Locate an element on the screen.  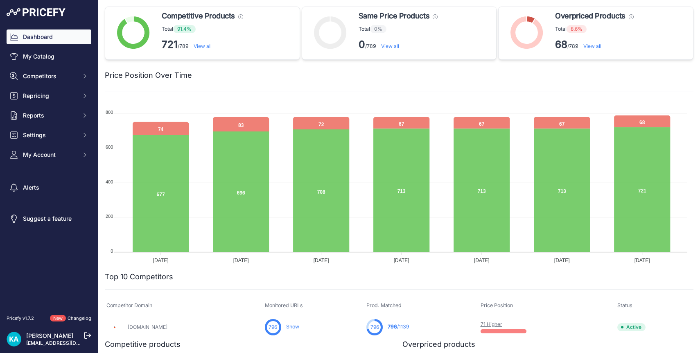
strong: 0 is located at coordinates (362, 44).